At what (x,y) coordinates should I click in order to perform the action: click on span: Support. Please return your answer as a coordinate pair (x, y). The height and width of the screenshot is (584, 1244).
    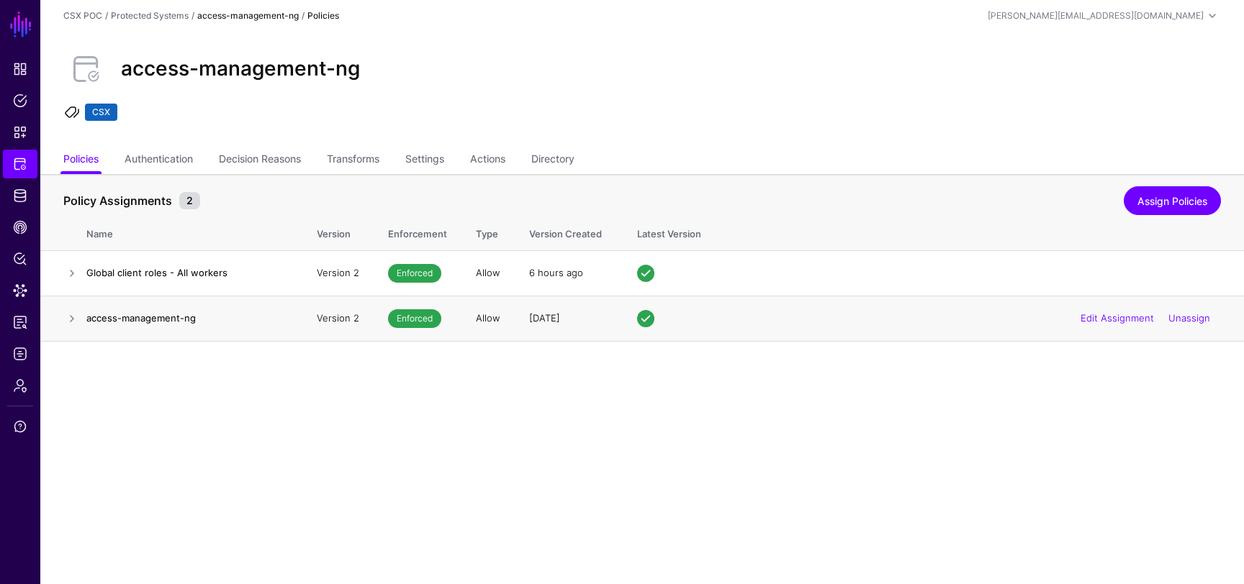
    Looking at the image, I should click on (20, 427).